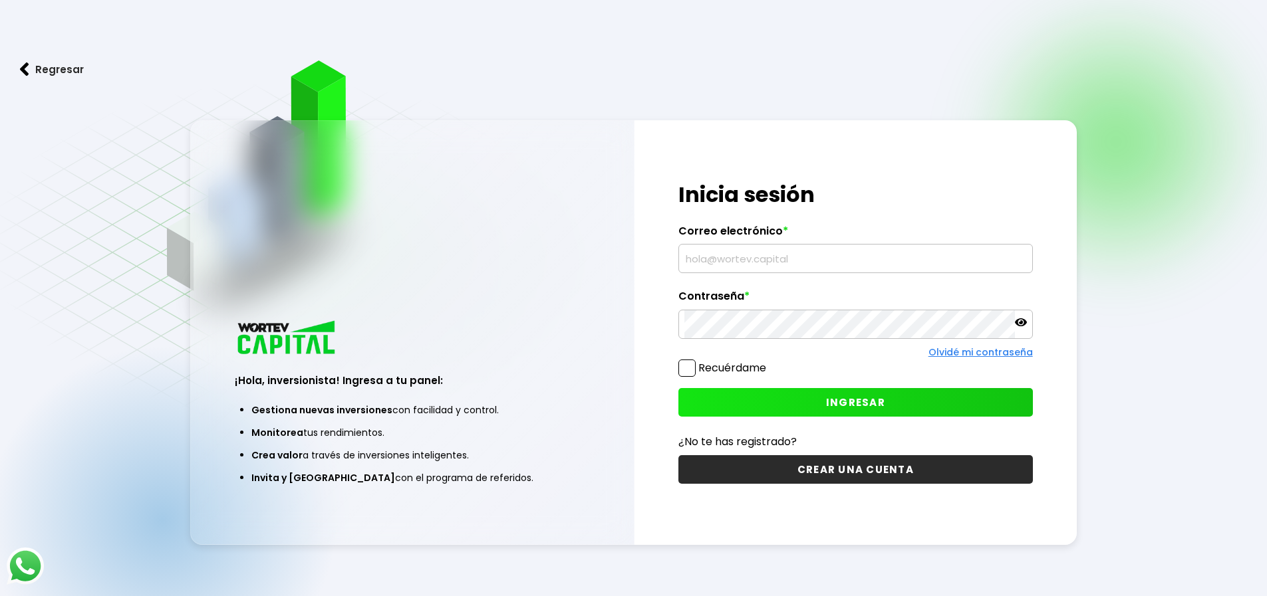  Describe the element at coordinates (855, 195) in the screenshot. I see `h1: Inicia sesión` at that location.